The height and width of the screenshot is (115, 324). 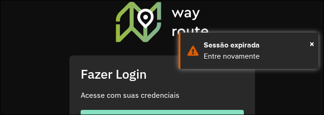 What do you see at coordinates (162, 95) in the screenshot?
I see `p: Acesse com suas credenciais` at bounding box center [162, 95].